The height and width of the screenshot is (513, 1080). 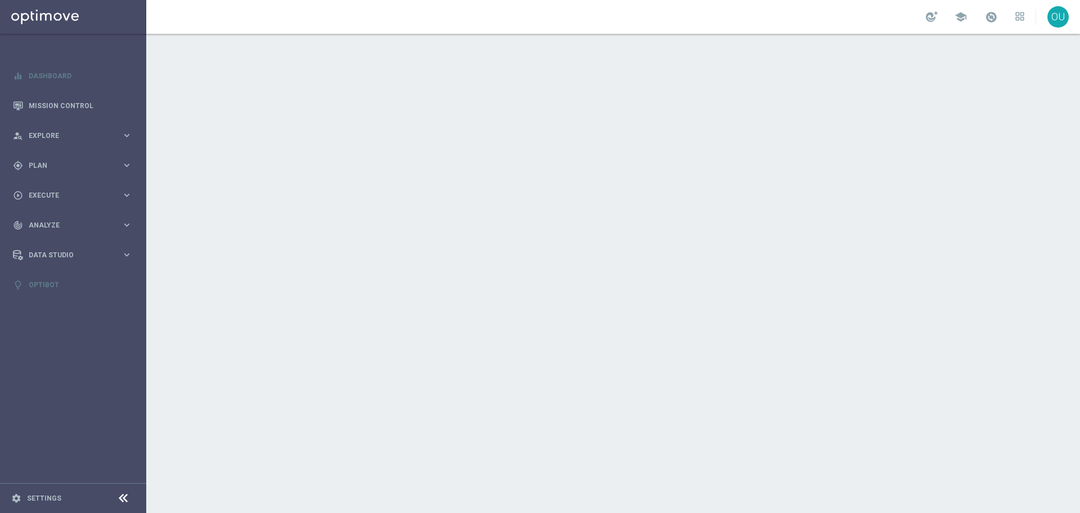 I want to click on i: gps_fixed, so click(x=18, y=165).